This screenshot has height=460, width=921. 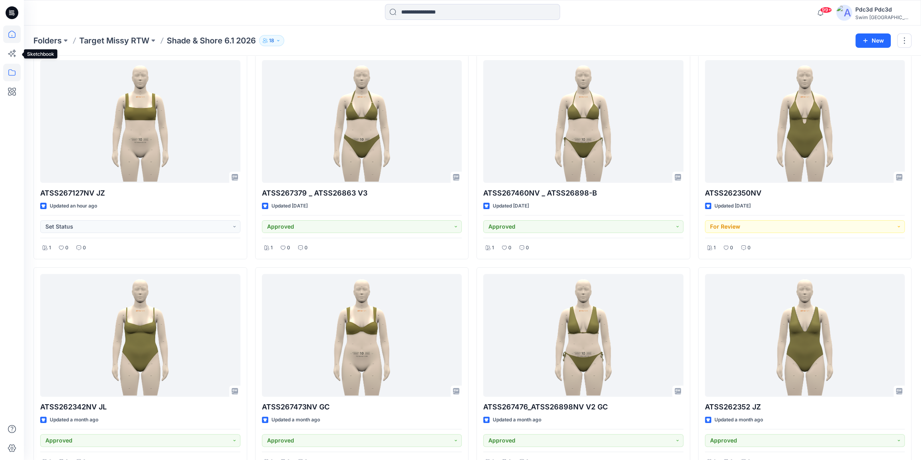 What do you see at coordinates (805, 335) in the screenshot?
I see `a: ATSS262352 JZ` at bounding box center [805, 335].